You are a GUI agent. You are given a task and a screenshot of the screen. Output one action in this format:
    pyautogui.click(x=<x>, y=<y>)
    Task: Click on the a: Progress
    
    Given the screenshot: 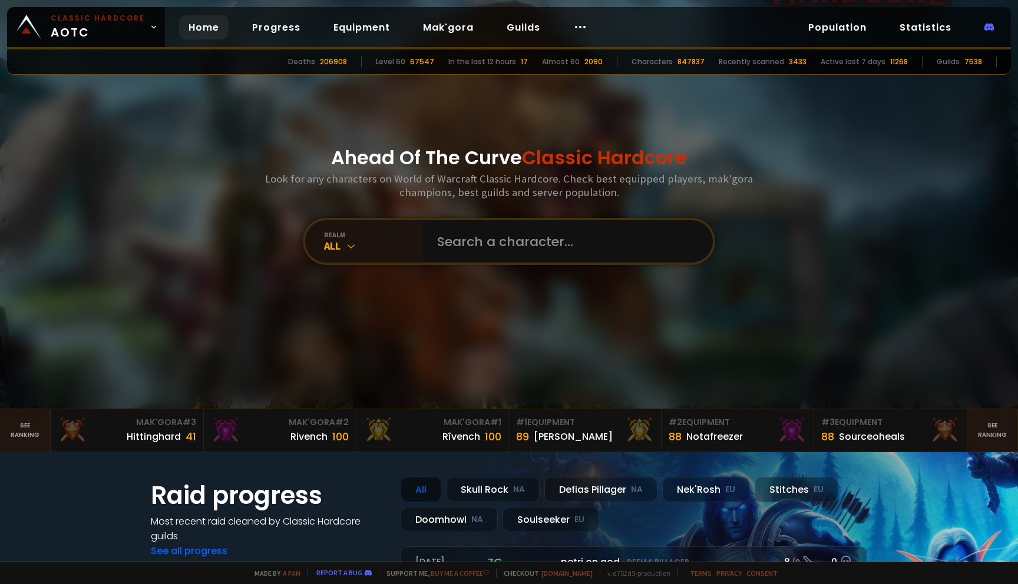 What is the action you would take?
    pyautogui.click(x=276, y=27)
    